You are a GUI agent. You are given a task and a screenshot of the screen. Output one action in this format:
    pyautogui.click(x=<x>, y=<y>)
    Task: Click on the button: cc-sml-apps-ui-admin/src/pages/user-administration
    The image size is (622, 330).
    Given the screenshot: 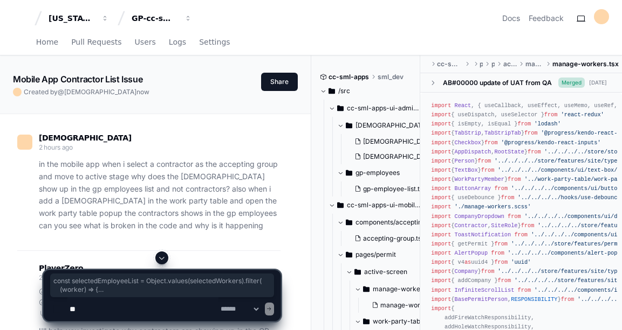 What is the action you would take?
    pyautogui.click(x=375, y=108)
    